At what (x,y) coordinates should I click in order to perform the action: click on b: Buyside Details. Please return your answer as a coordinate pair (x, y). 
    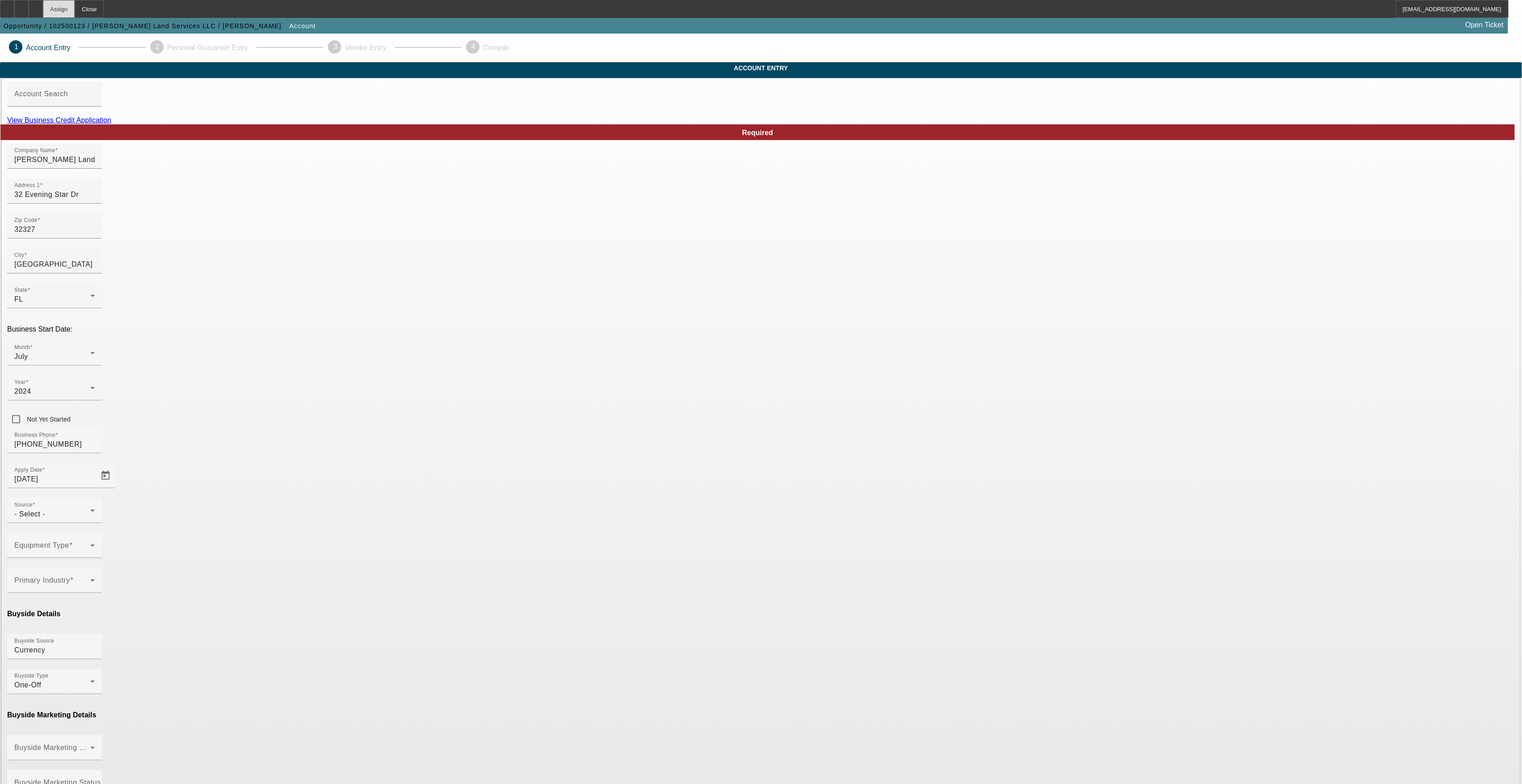
    Looking at the image, I should click on (34, 613).